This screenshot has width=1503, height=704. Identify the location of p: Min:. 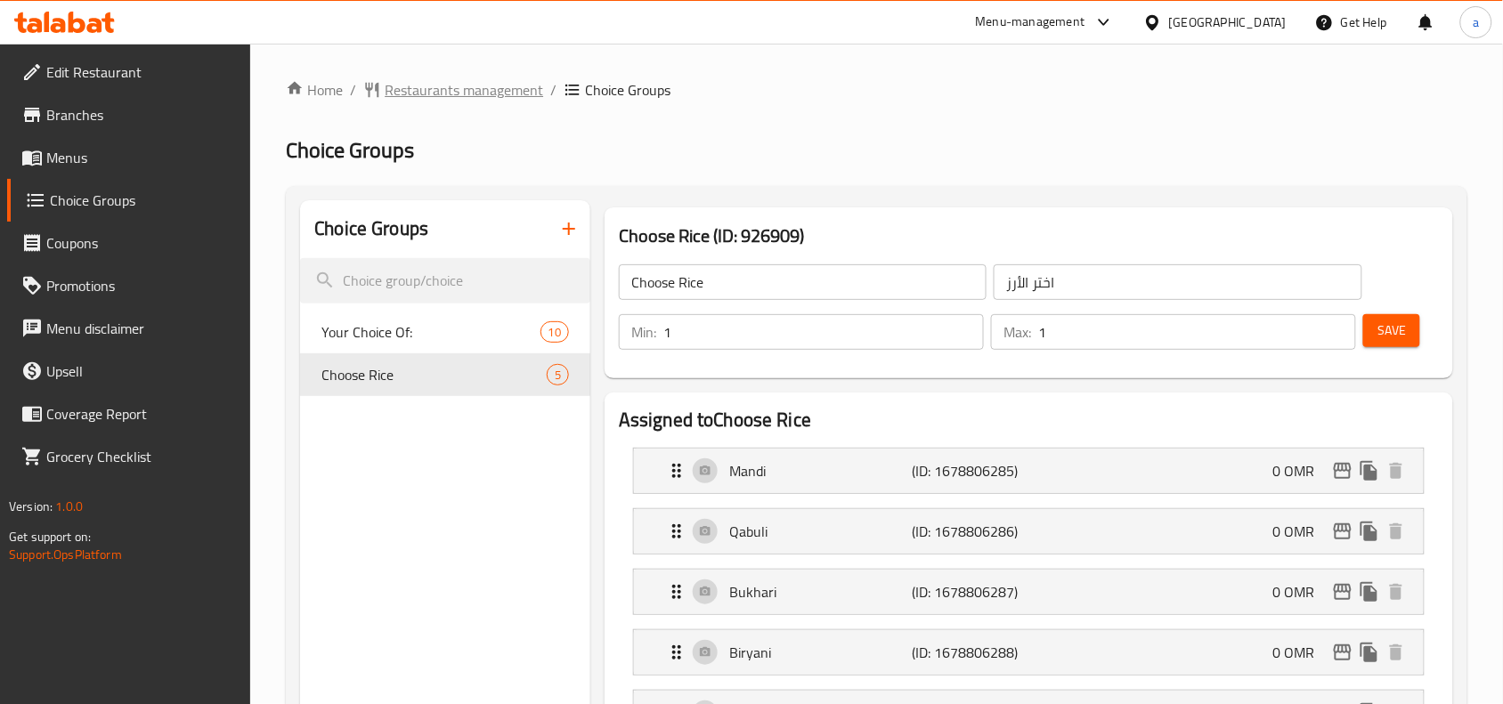
(644, 332).